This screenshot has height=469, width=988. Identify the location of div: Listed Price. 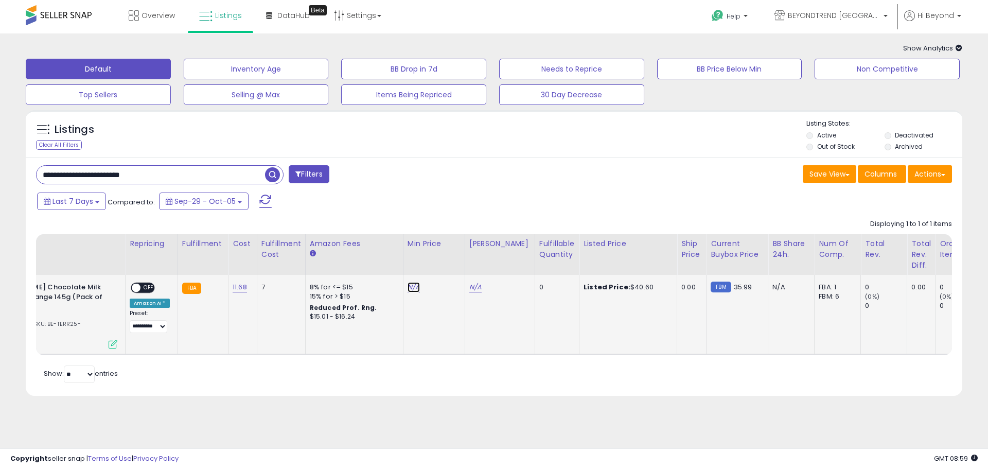
(628, 243).